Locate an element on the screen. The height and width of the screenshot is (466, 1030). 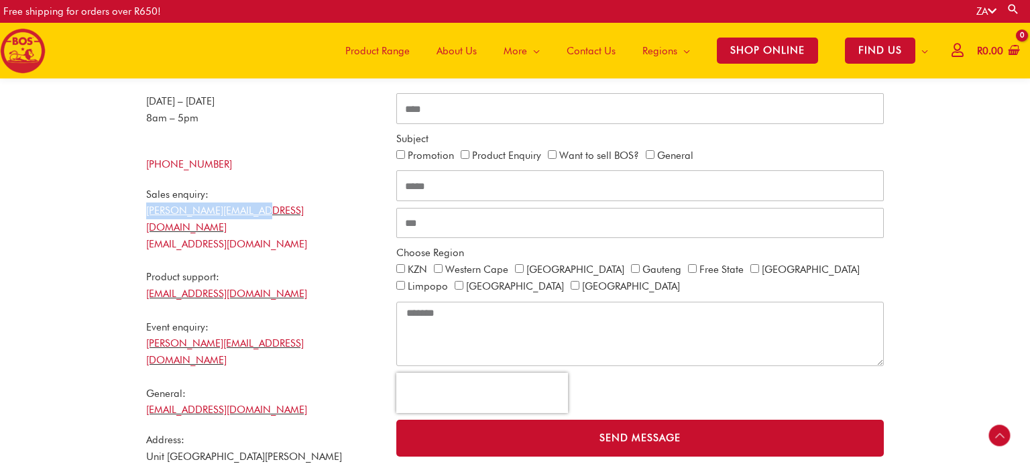
span: Send Message is located at coordinates (640, 438).